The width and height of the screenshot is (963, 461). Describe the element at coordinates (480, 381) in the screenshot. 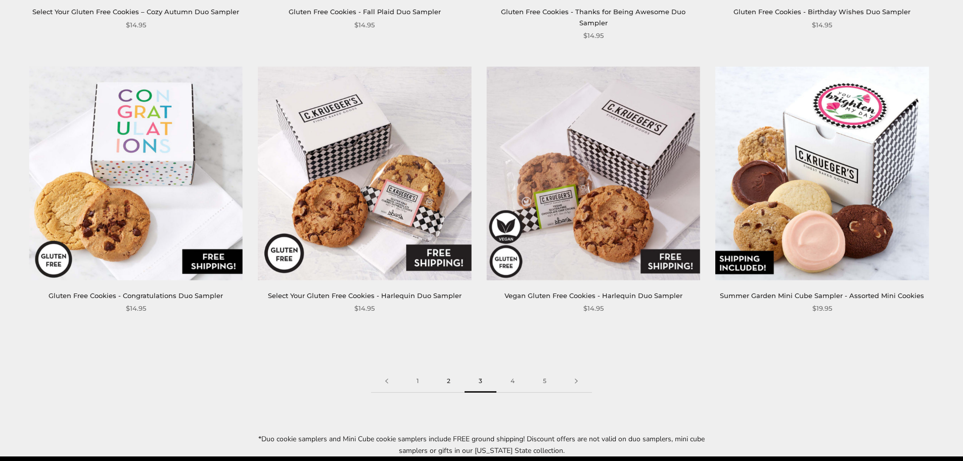

I see `span: 3` at that location.